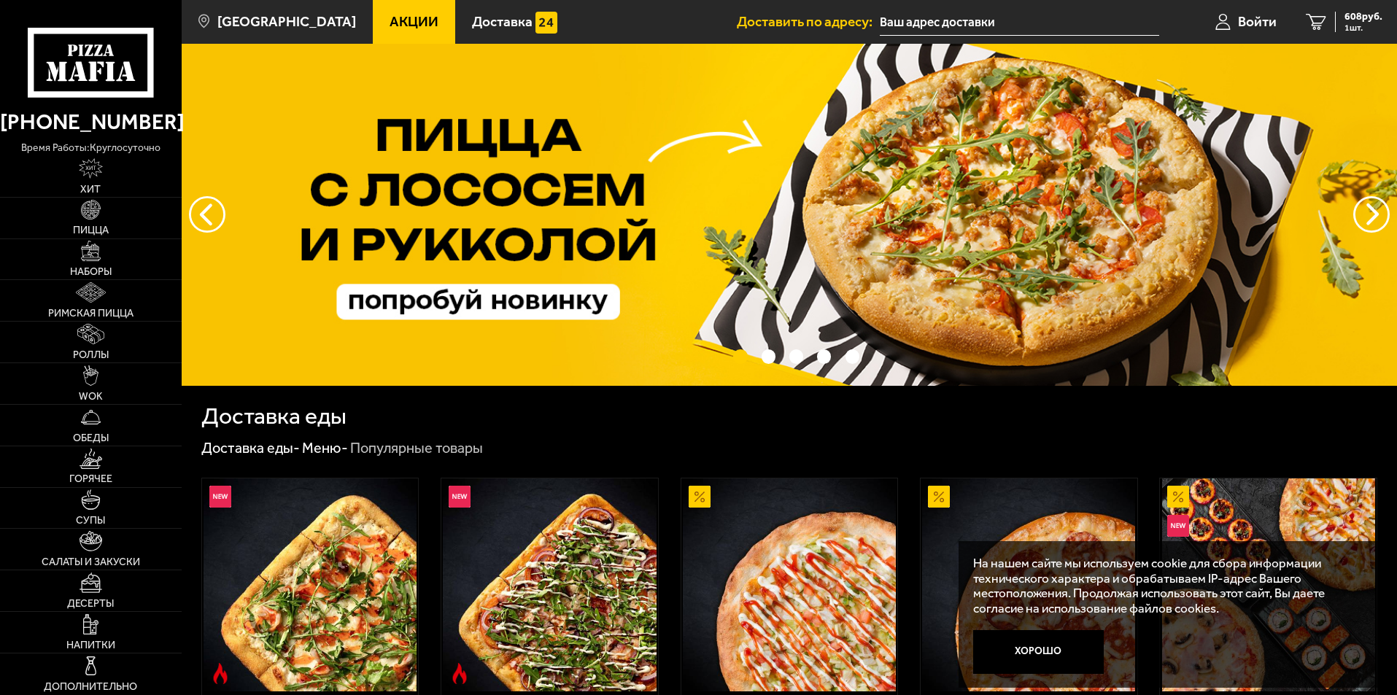 The image size is (1397, 695). I want to click on button: следующий, so click(207, 214).